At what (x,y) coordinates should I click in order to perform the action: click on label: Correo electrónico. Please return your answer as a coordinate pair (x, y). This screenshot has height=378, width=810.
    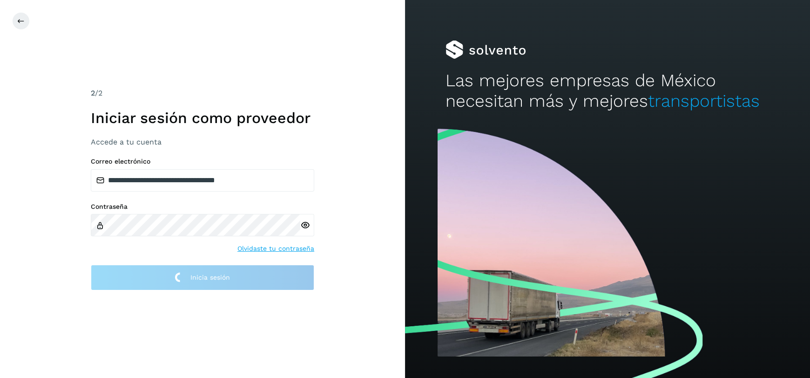
    Looking at the image, I should click on (203, 161).